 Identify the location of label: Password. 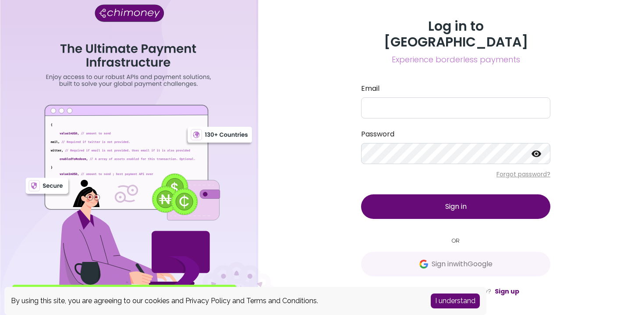
(456, 134).